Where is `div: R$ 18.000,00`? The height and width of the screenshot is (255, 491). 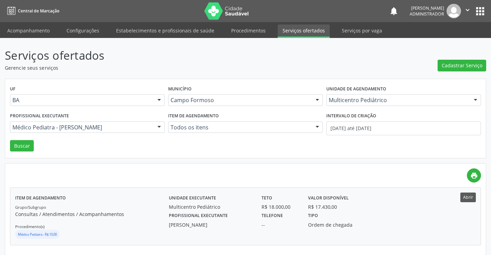
div: R$ 18.000,00 is located at coordinates (280, 206).